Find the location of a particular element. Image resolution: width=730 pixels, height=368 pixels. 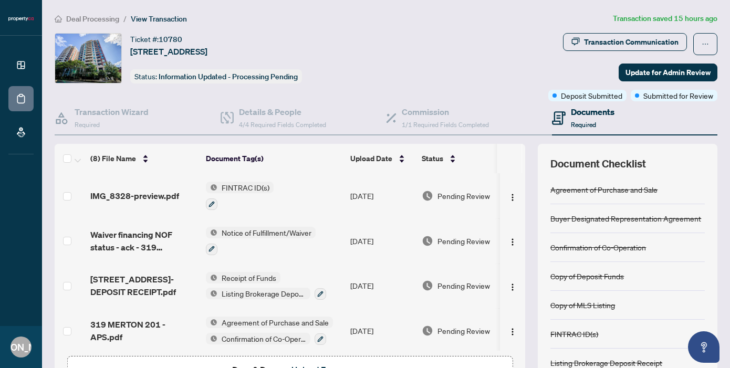

div: FINTRAC ID(s) is located at coordinates (574, 334).